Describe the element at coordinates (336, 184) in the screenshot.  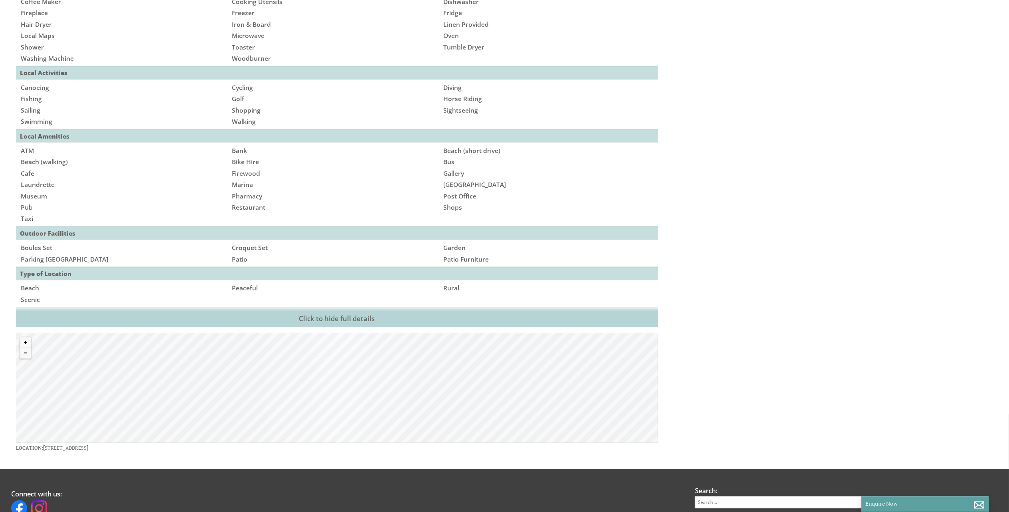
I see `li: Marina` at that location.